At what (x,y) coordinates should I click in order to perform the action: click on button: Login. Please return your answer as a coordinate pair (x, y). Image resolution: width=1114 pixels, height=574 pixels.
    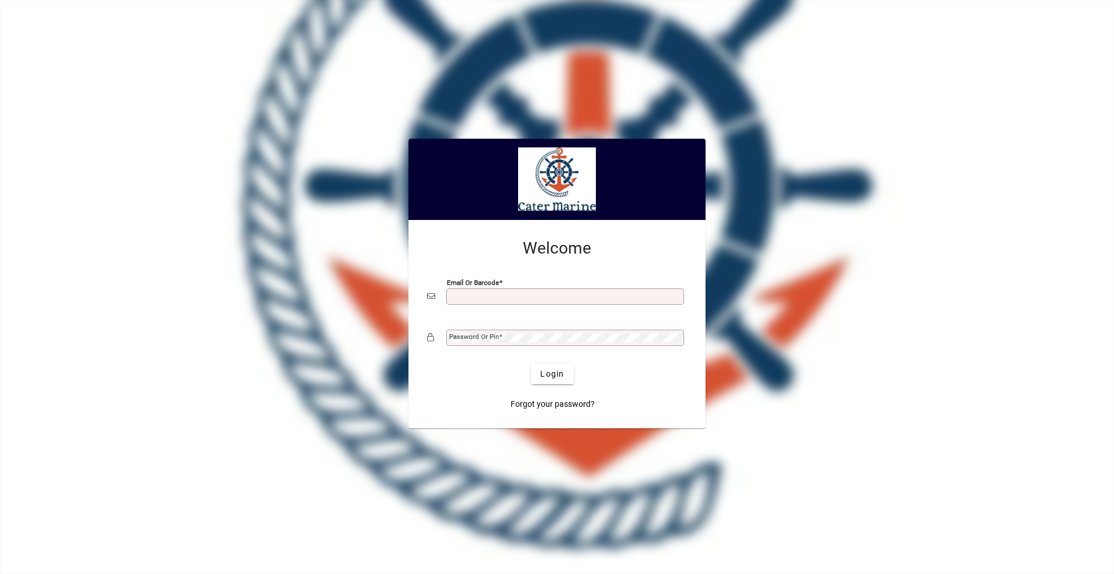
    Looking at the image, I should click on (552, 374).